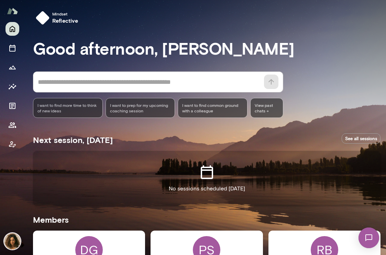 The width and height of the screenshot is (386, 255). Describe the element at coordinates (12, 106) in the screenshot. I see `button: Documents` at that location.